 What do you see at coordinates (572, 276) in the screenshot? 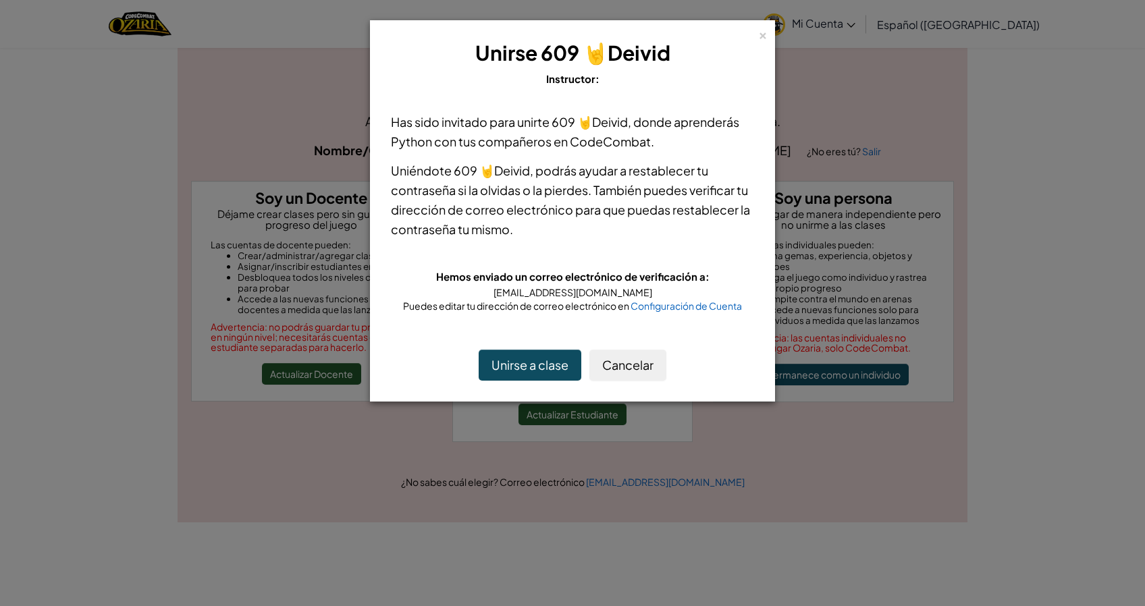
I see `span: Hemos enviado un correo electrónico de verificación a:` at bounding box center [572, 276].